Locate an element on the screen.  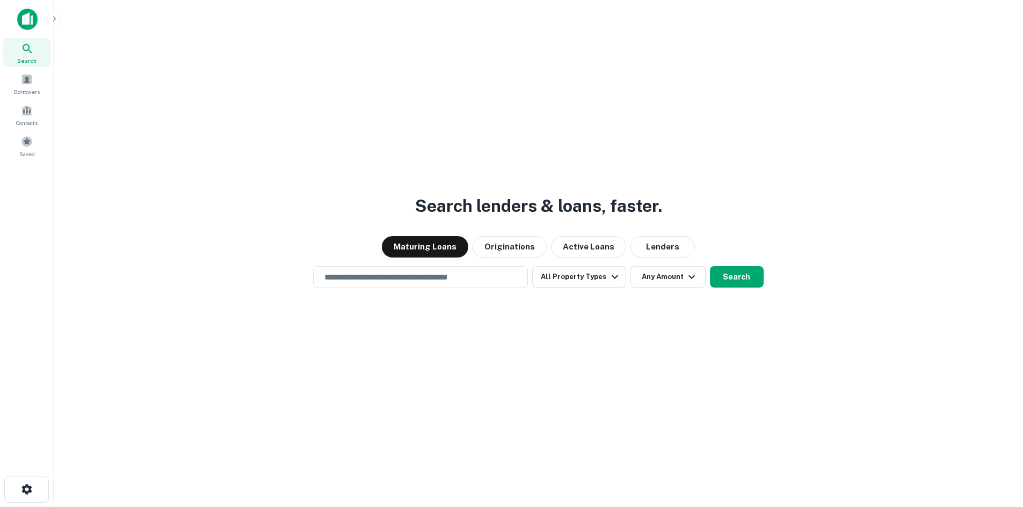
button: All Property Types is located at coordinates (579, 277).